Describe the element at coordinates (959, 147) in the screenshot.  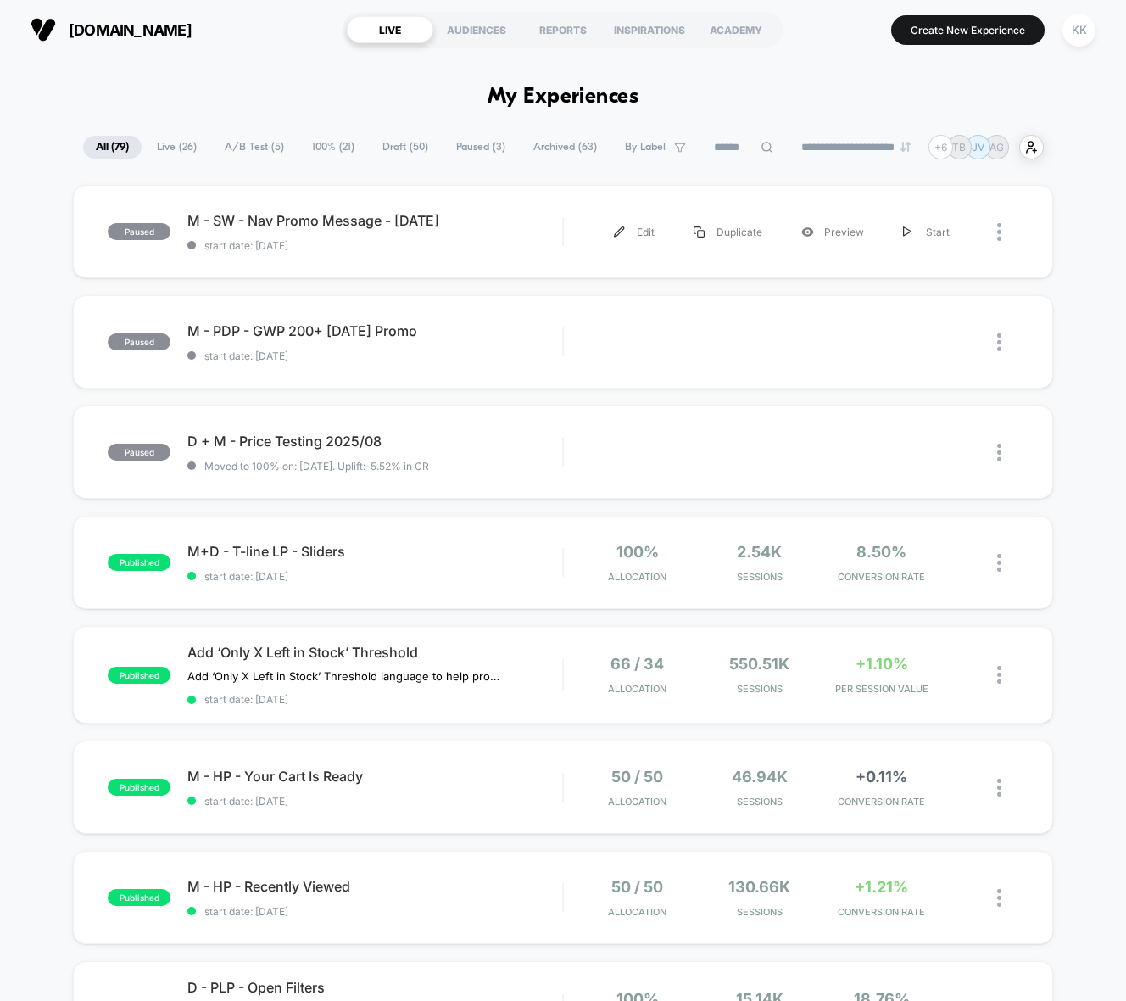
I see `p: TB` at that location.